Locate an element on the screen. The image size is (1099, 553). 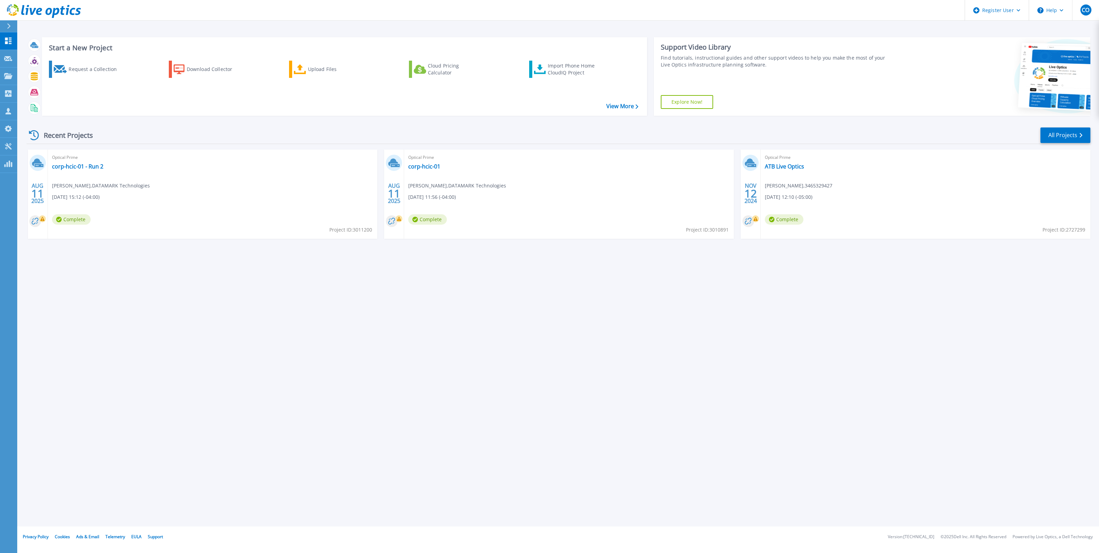
span: 12 is located at coordinates (751, 193).